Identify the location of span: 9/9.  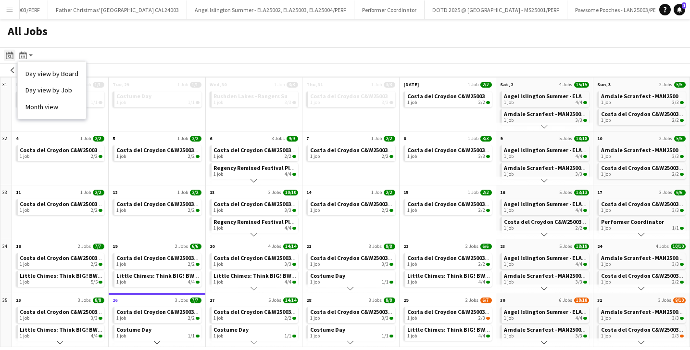
(292, 138).